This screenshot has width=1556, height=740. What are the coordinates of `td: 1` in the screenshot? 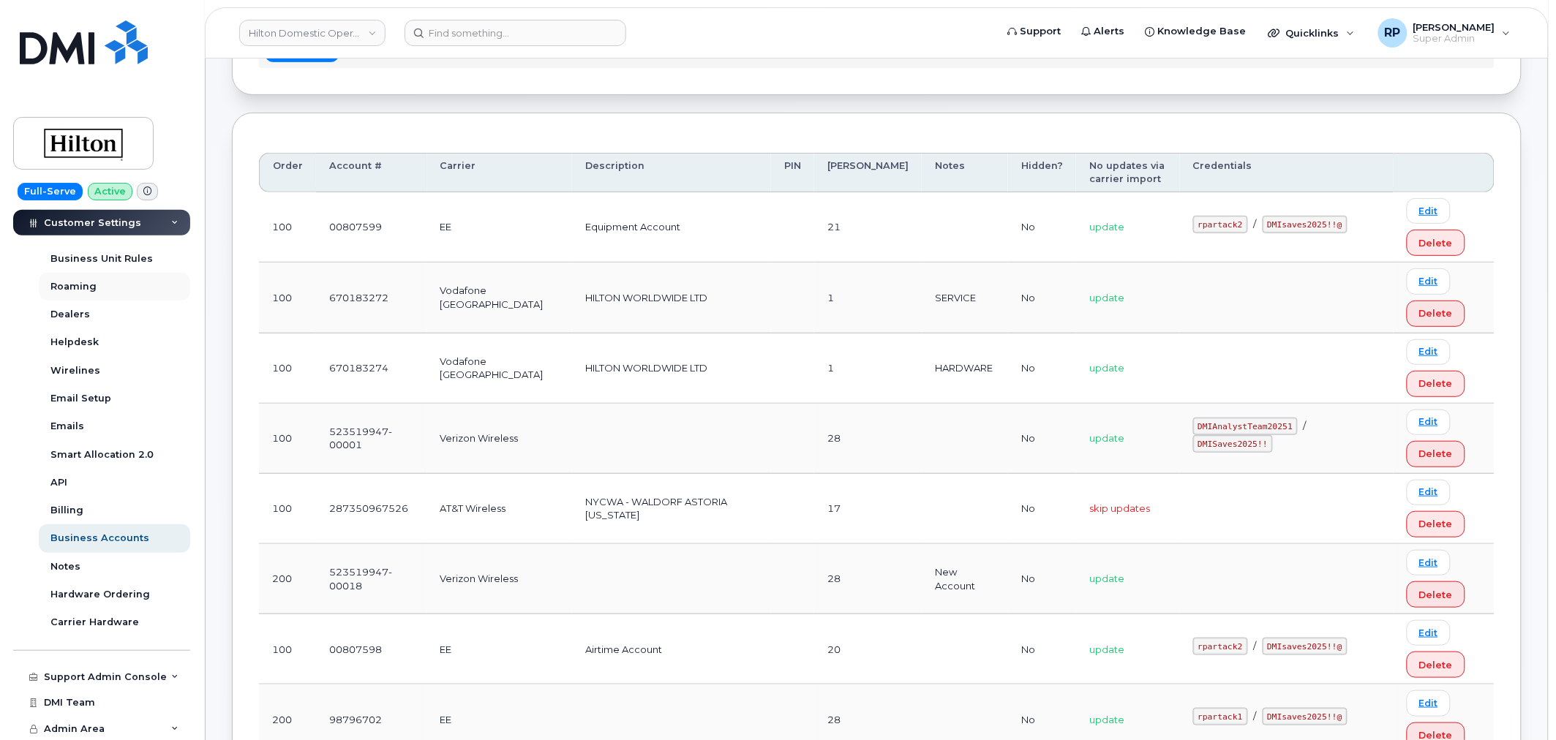 It's located at (867, 298).